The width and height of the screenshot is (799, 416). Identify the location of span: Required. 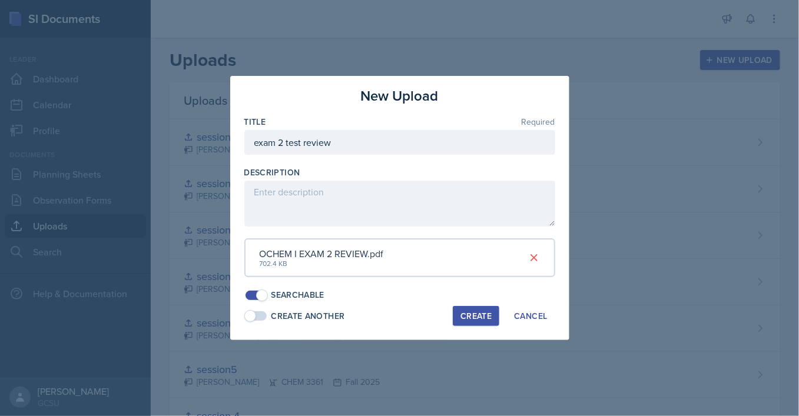
(538, 122).